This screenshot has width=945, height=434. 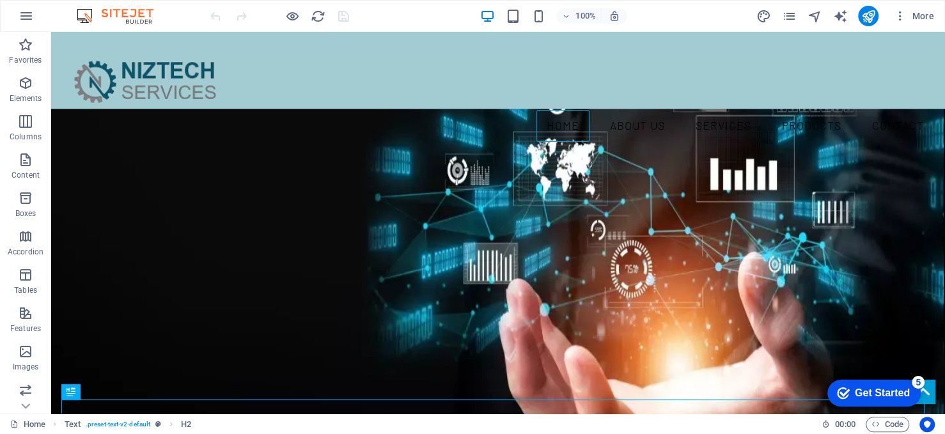 I want to click on span: More, so click(x=914, y=16).